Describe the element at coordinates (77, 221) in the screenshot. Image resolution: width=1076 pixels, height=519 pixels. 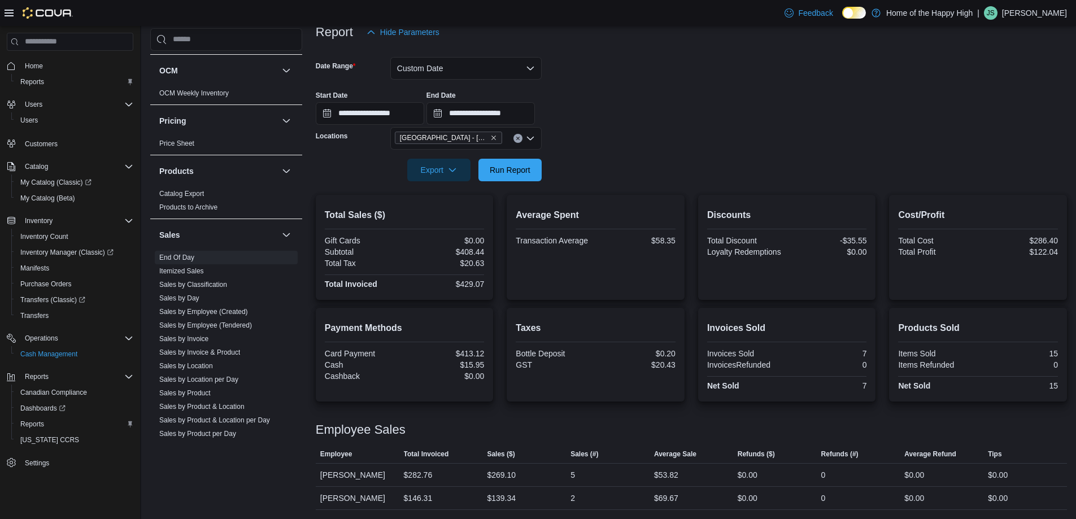
I see `span: Inventory` at that location.